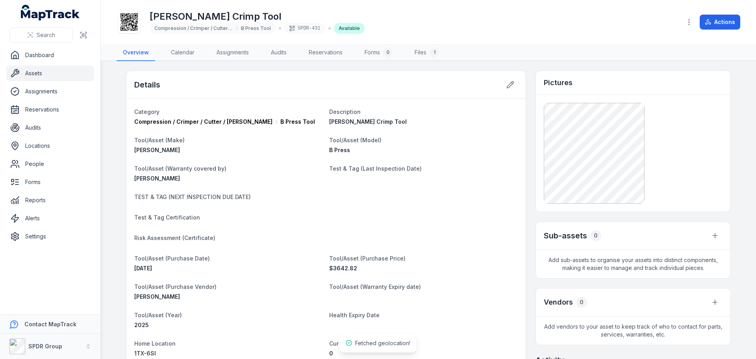  Describe the element at coordinates (143, 268) in the screenshot. I see `time: 11/02/2025, 12:00:00 am` at that location.